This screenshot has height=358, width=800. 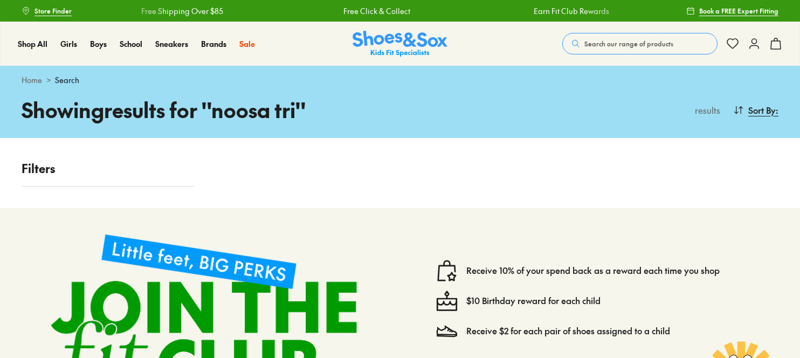 I want to click on a: School, so click(x=131, y=44).